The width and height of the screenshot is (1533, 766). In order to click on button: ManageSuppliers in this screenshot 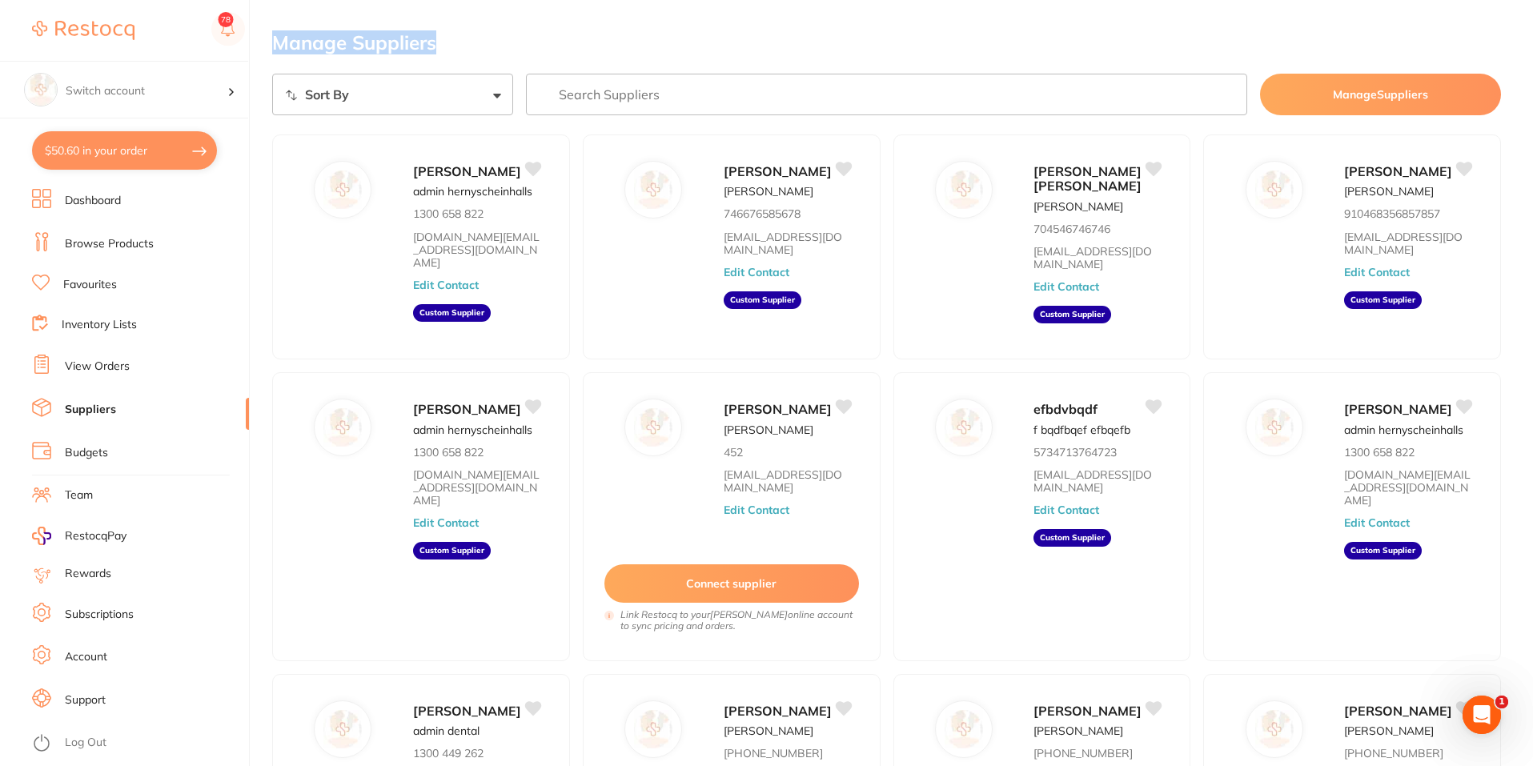, I will do `click(1381, 94)`.